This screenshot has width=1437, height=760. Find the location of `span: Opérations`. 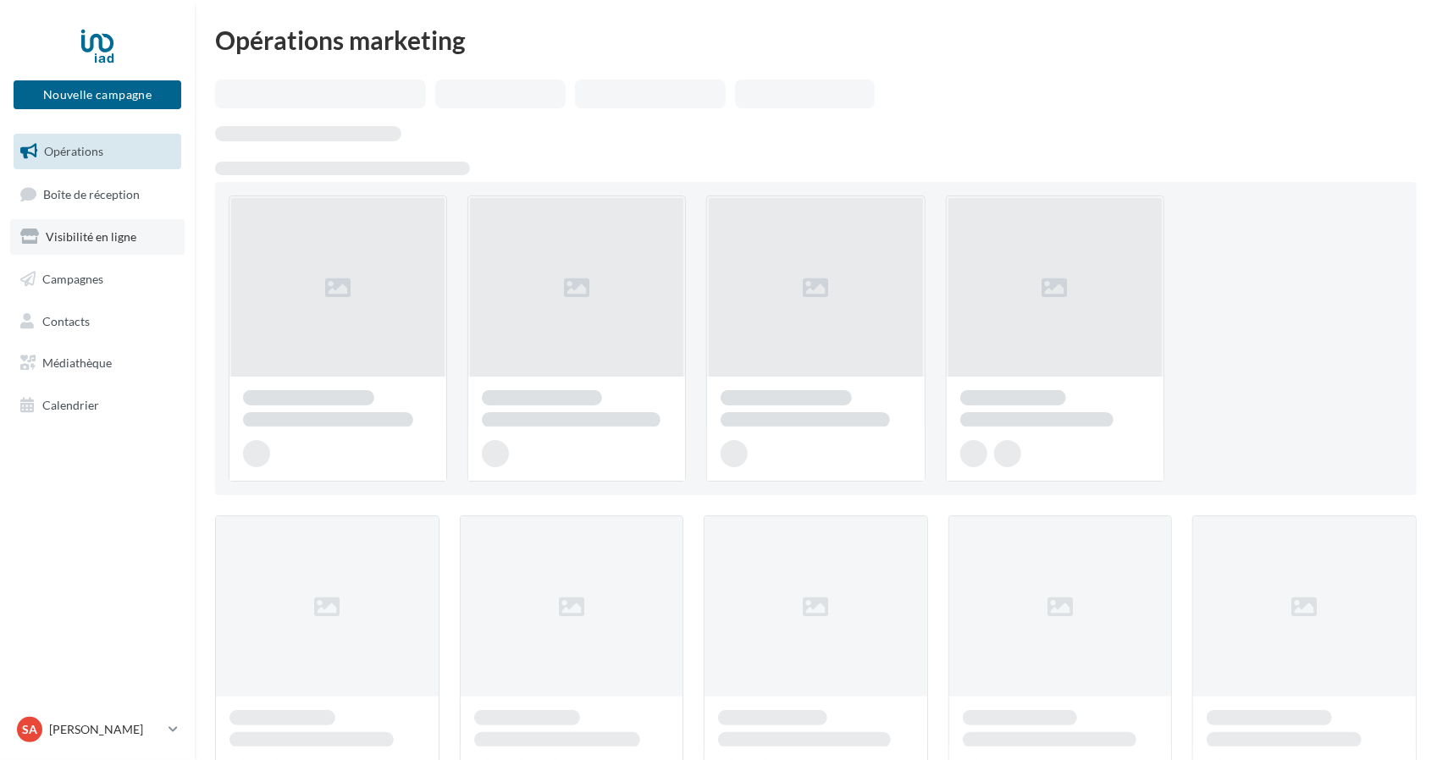

span: Opérations is located at coordinates (74, 151).